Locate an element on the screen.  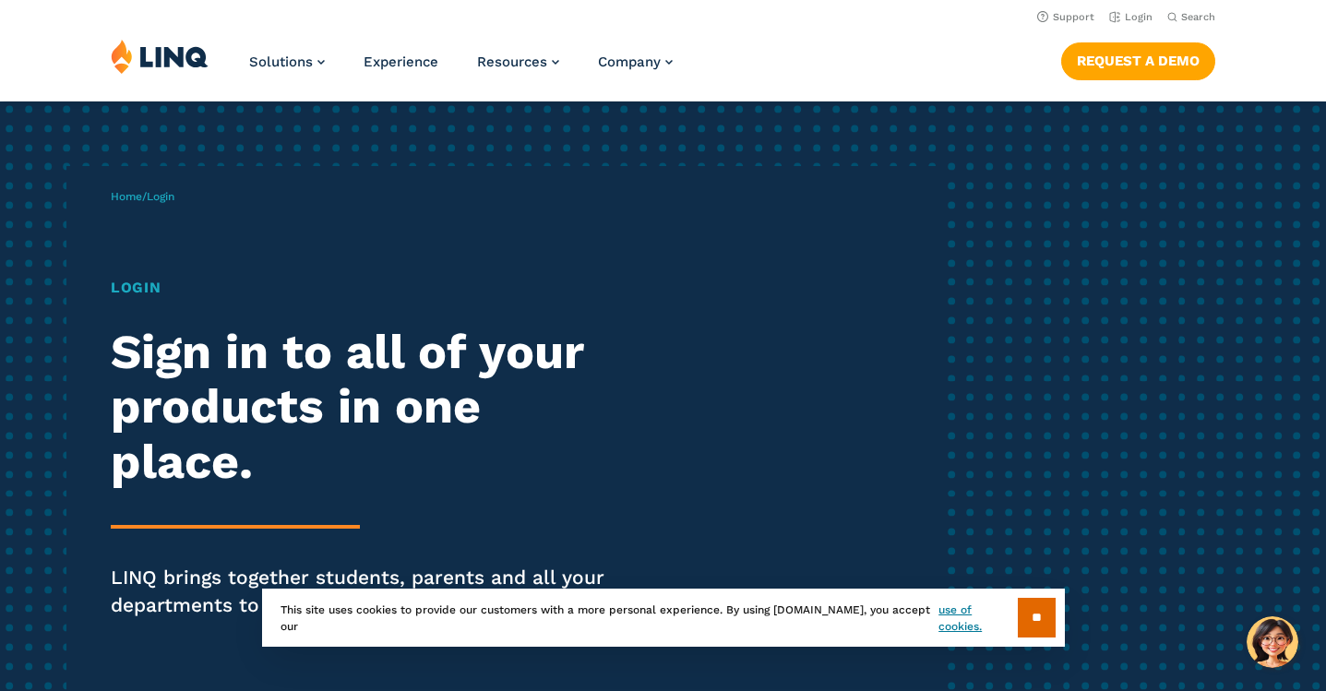
p: LINQ brings together students, parents and all your departments to improve efficiency and transpa... is located at coordinates (366, 592).